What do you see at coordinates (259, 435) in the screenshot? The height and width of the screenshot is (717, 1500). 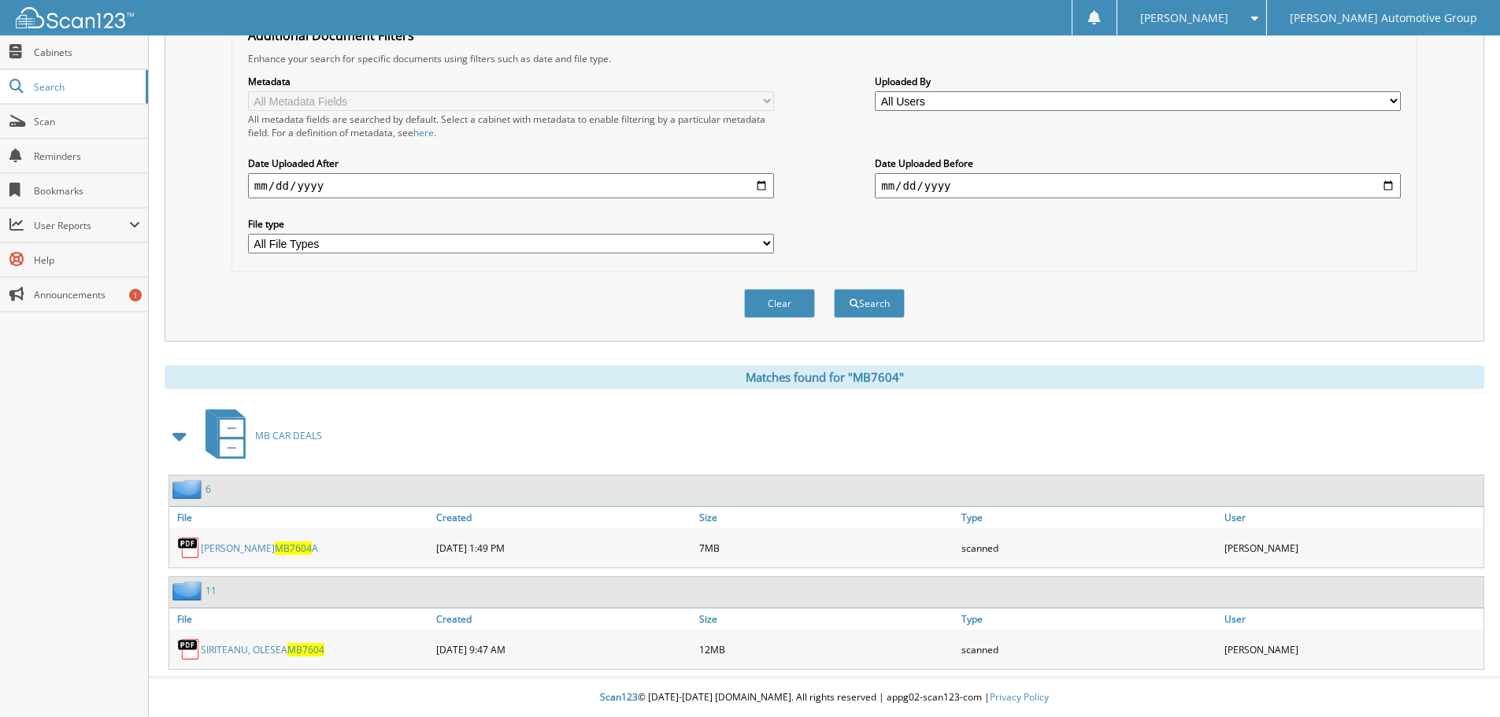 I see `a: MB CAR DEALS` at bounding box center [259, 435].